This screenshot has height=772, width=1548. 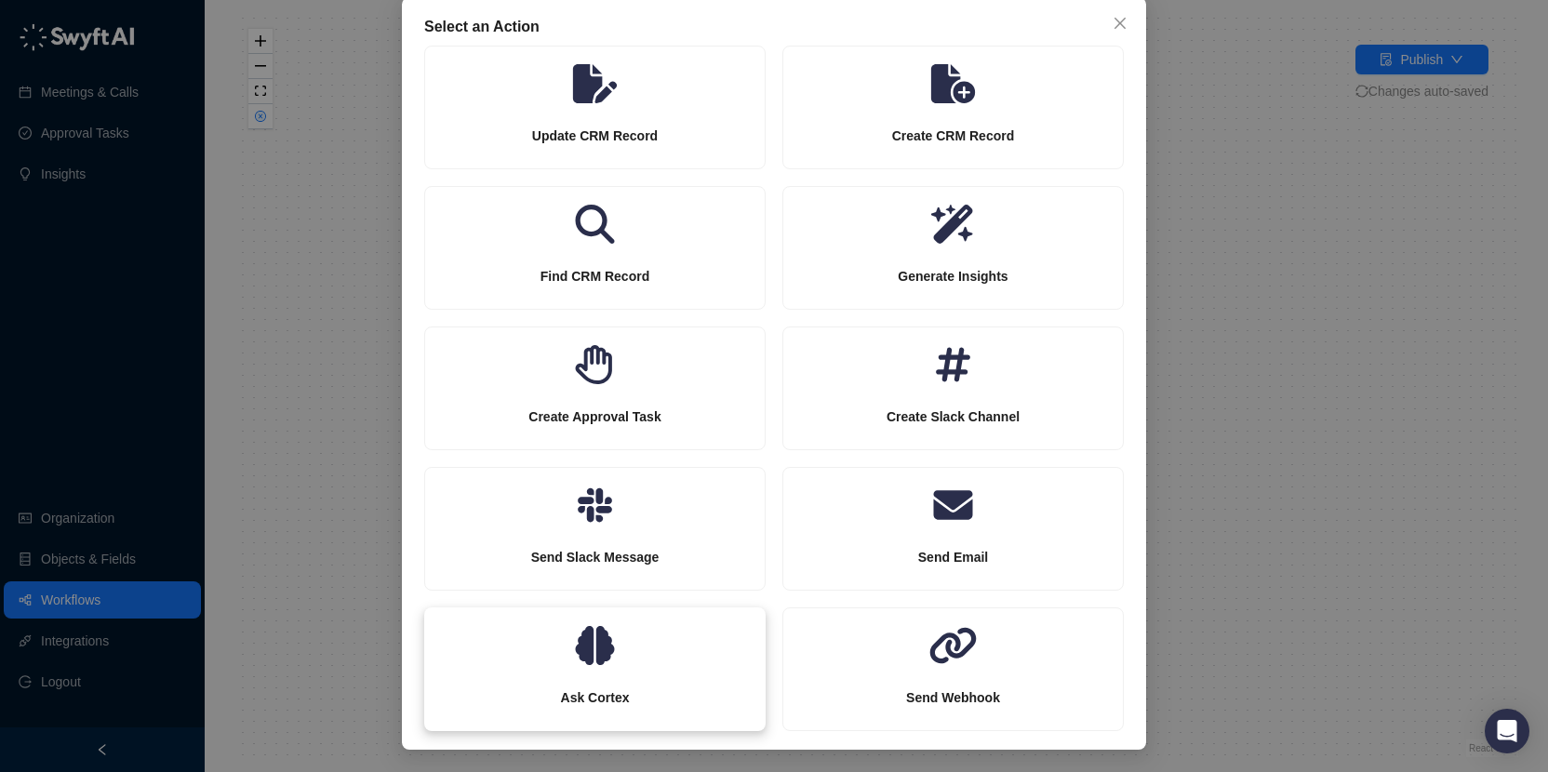 I want to click on strong: Send Email, so click(x=953, y=557).